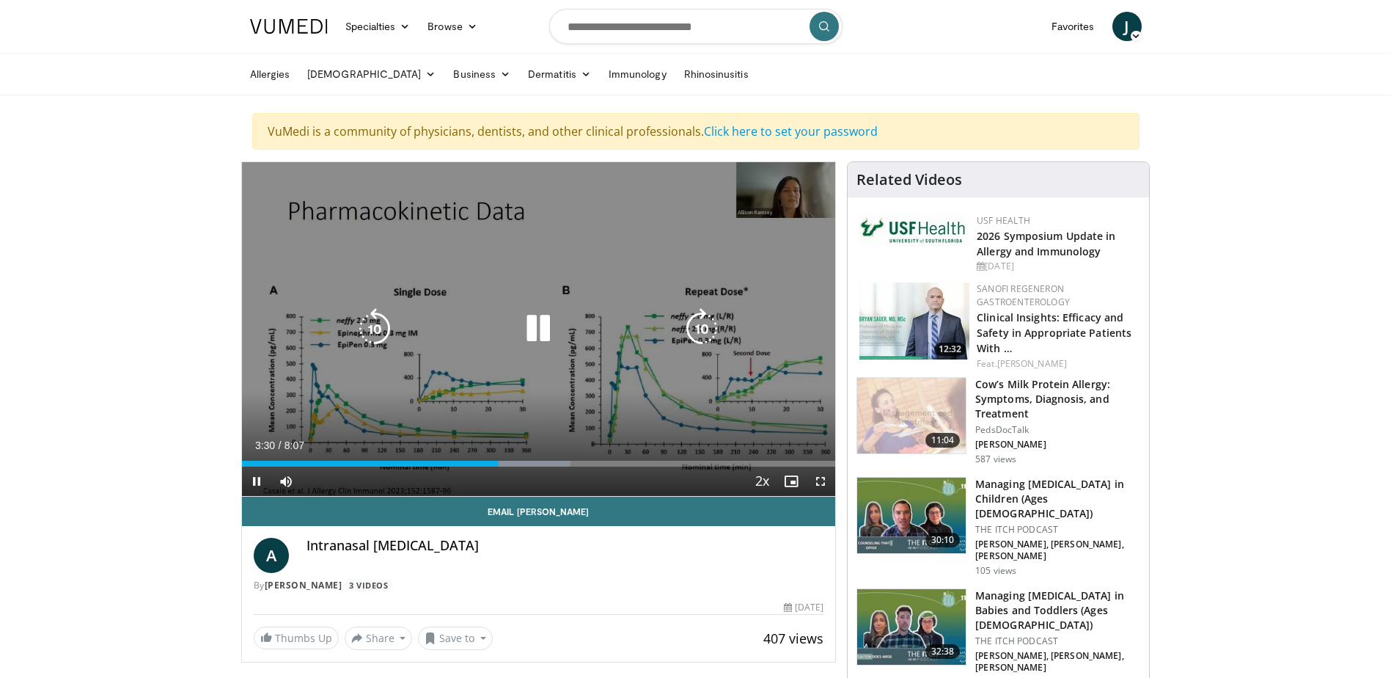  Describe the element at coordinates (271, 555) in the screenshot. I see `a: A` at that location.